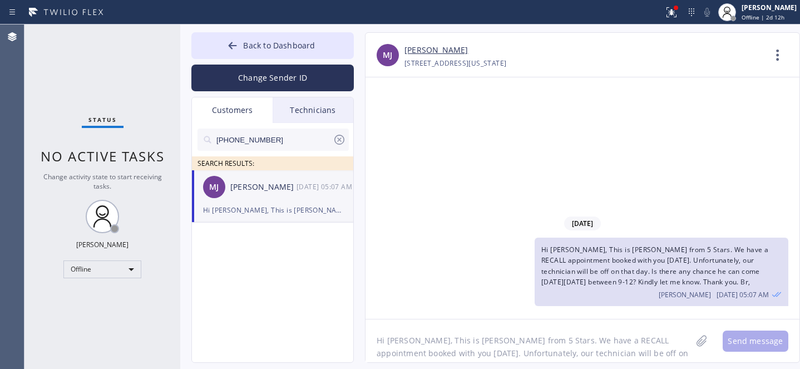  What do you see at coordinates (102, 156) in the screenshot?
I see `span: No active tasks` at bounding box center [102, 156].